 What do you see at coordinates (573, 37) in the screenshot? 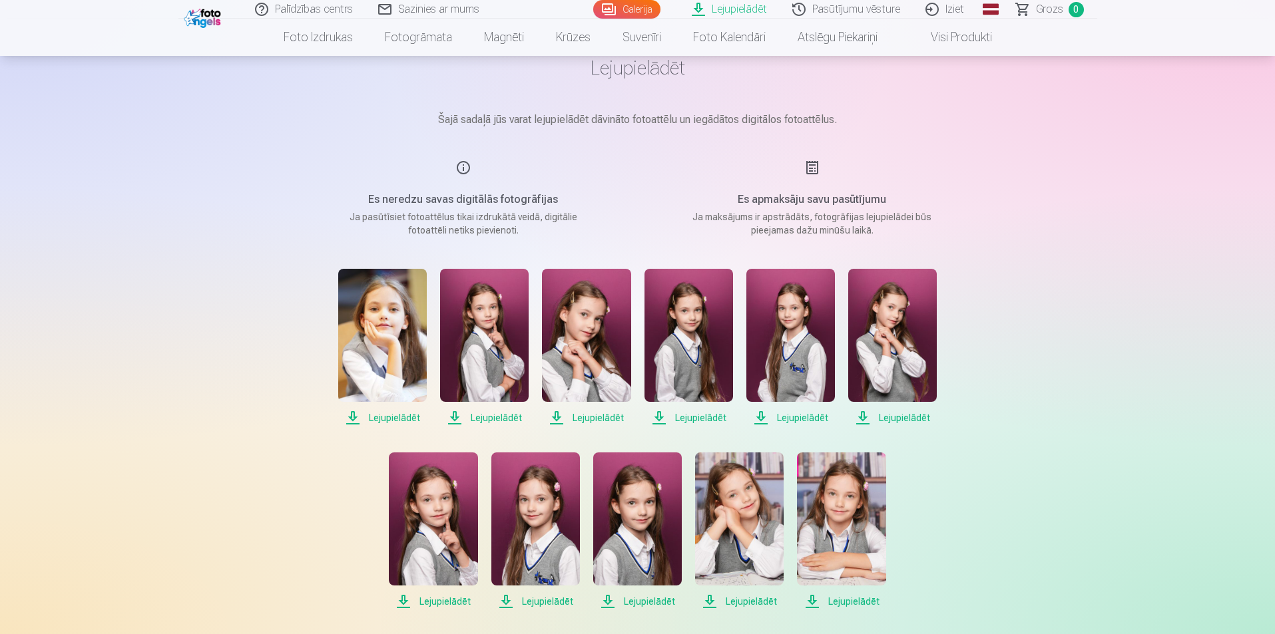
I see `a: Krūzes` at bounding box center [573, 37].